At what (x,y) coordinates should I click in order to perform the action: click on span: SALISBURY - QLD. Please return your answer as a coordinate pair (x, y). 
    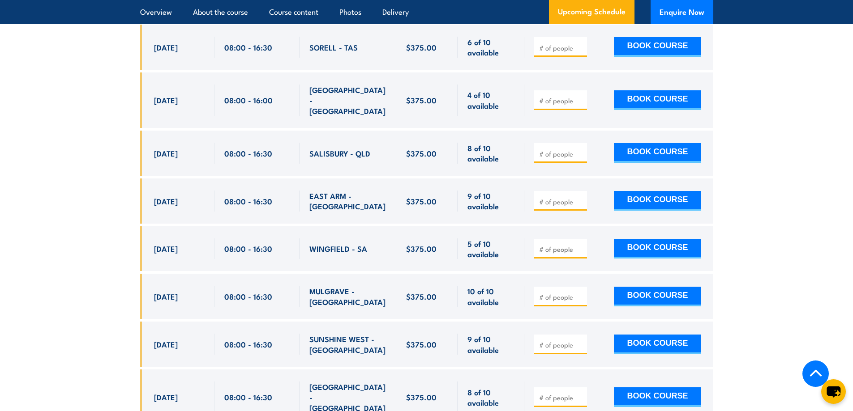
    Looking at the image, I should click on (340, 153).